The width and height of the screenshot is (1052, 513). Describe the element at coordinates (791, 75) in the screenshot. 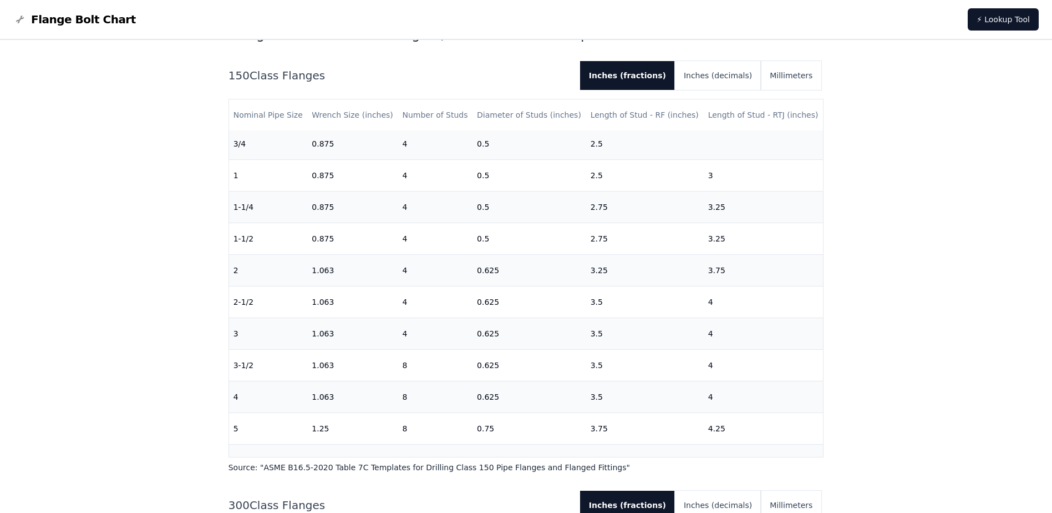

I see `button: Millimeters` at that location.